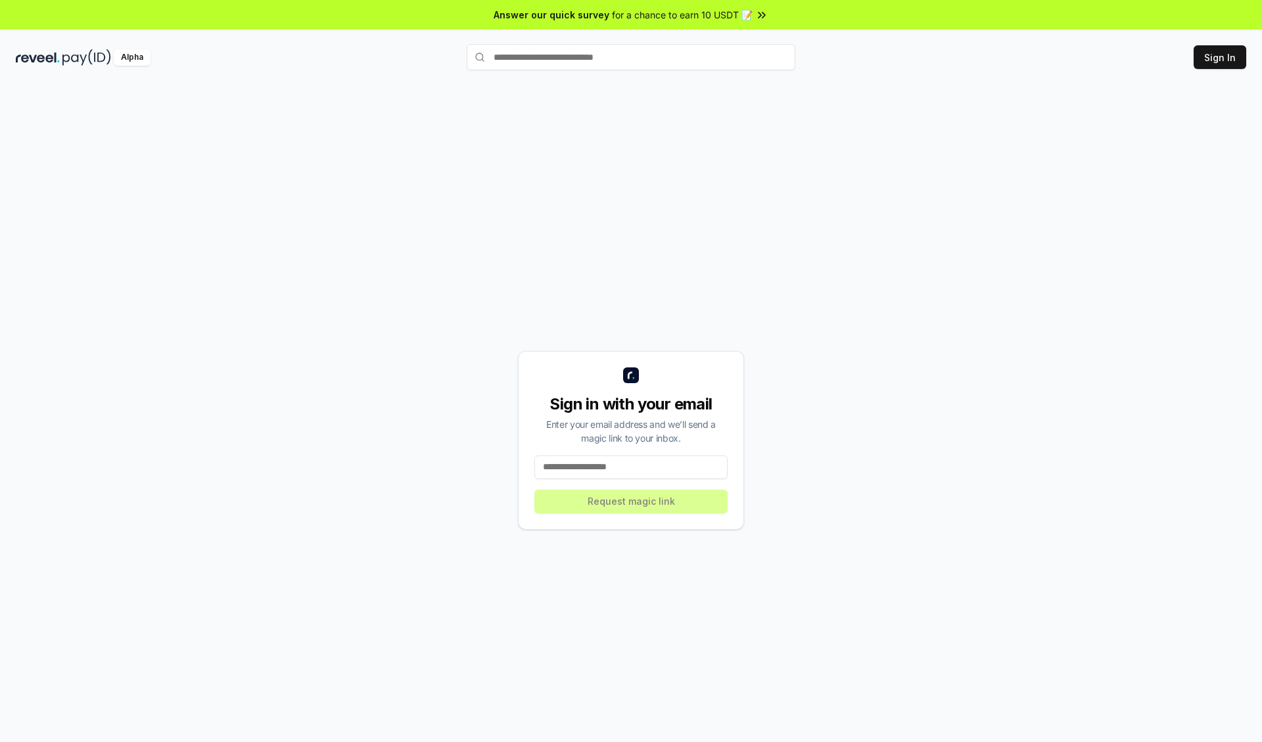 The image size is (1262, 742). What do you see at coordinates (37, 57) in the screenshot?
I see `img: reveel_dark` at bounding box center [37, 57].